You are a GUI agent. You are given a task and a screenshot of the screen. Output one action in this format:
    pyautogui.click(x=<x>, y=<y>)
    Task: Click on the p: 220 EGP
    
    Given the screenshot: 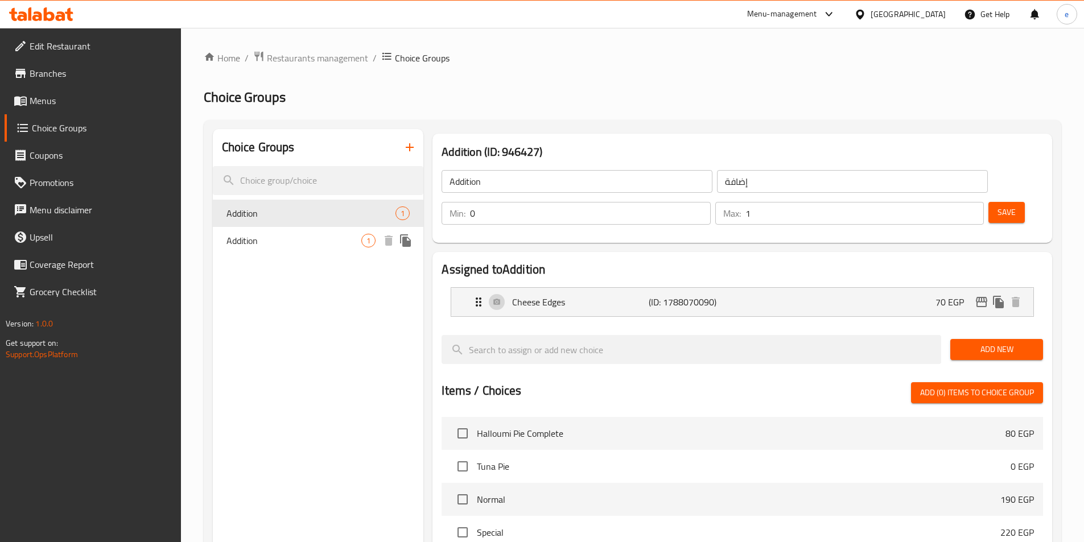 What is the action you would take?
    pyautogui.click(x=1017, y=533)
    